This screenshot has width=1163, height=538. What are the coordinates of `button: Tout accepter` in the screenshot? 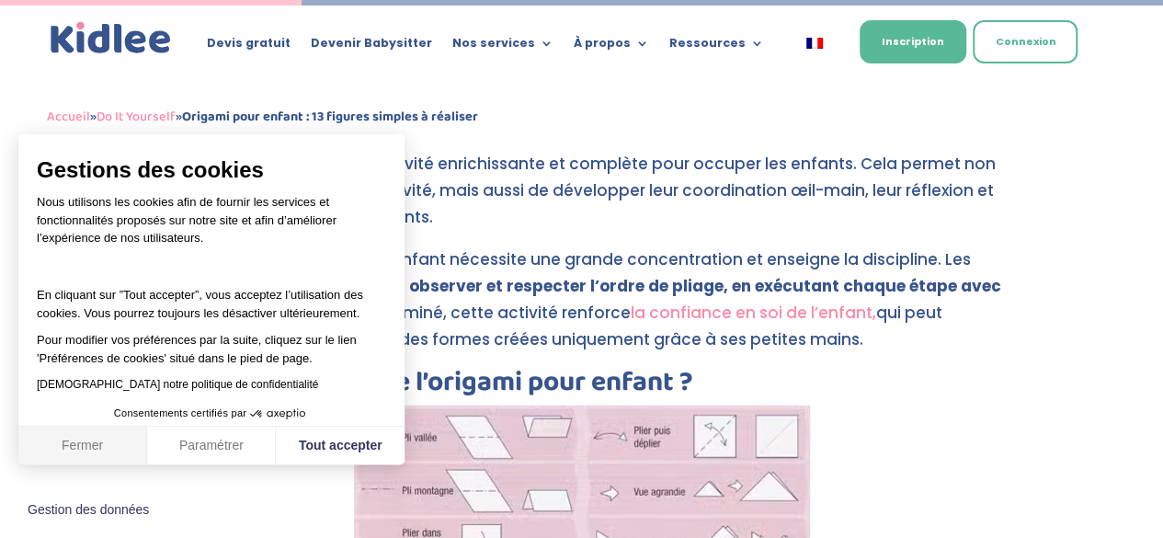 It's located at (340, 446).